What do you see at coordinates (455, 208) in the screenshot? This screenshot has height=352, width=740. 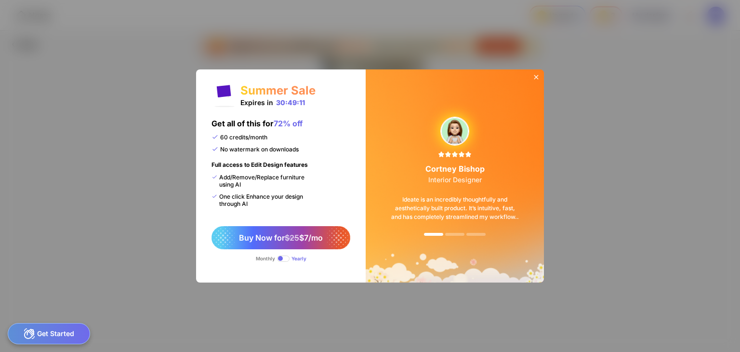 I see `div: Ideate is an incredibly thoughtfully and aesthetically built product. It’s intuitive, fast, and h...` at bounding box center [455, 208].